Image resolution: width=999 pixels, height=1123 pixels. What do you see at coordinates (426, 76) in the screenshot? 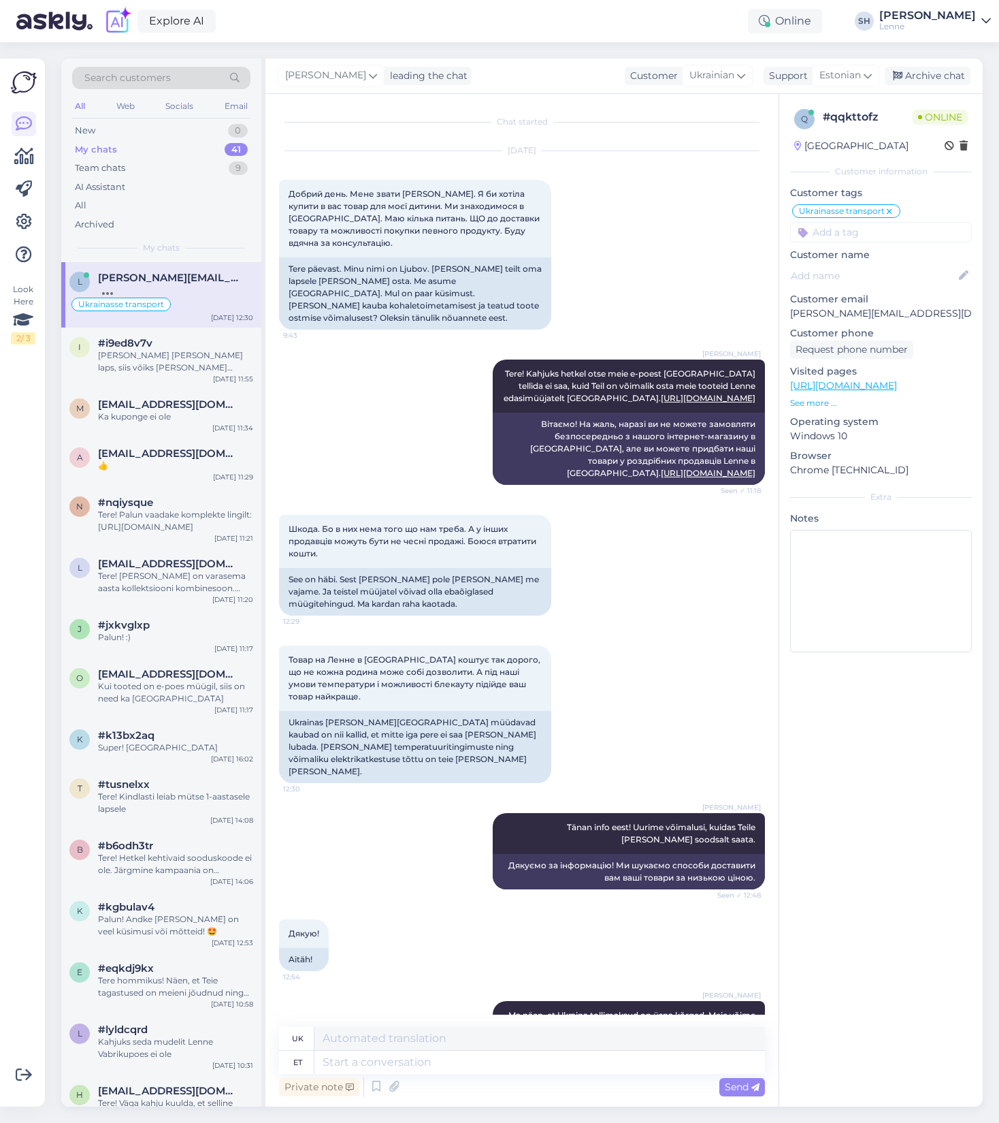
I see `div: leading the chat` at bounding box center [426, 76].